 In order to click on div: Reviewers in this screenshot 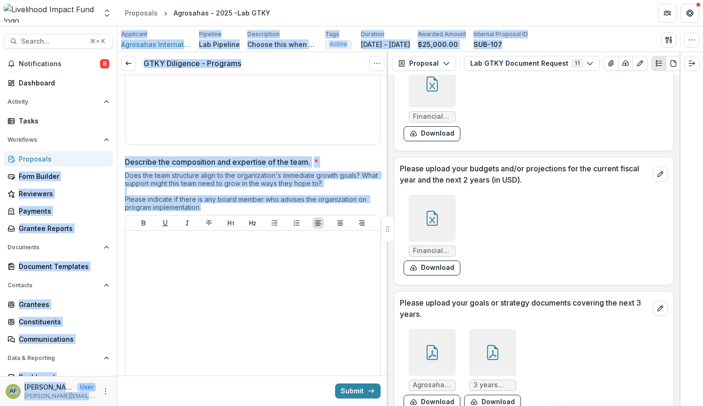, I will do `click(62, 193)`.